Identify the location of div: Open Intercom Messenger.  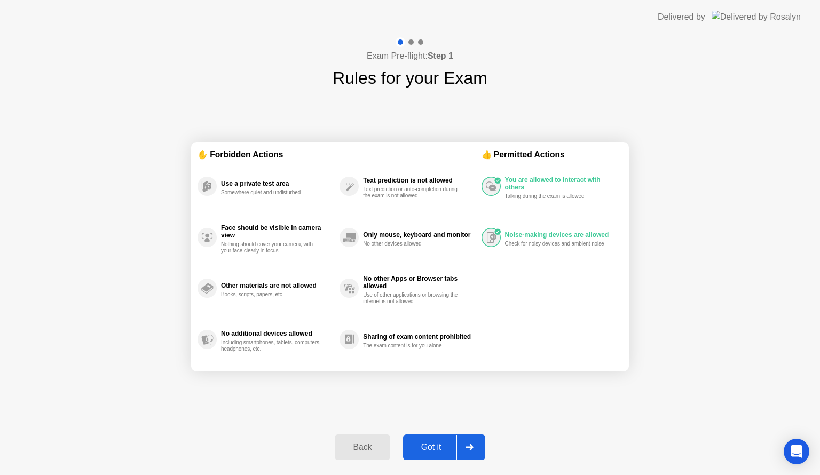
(797, 452).